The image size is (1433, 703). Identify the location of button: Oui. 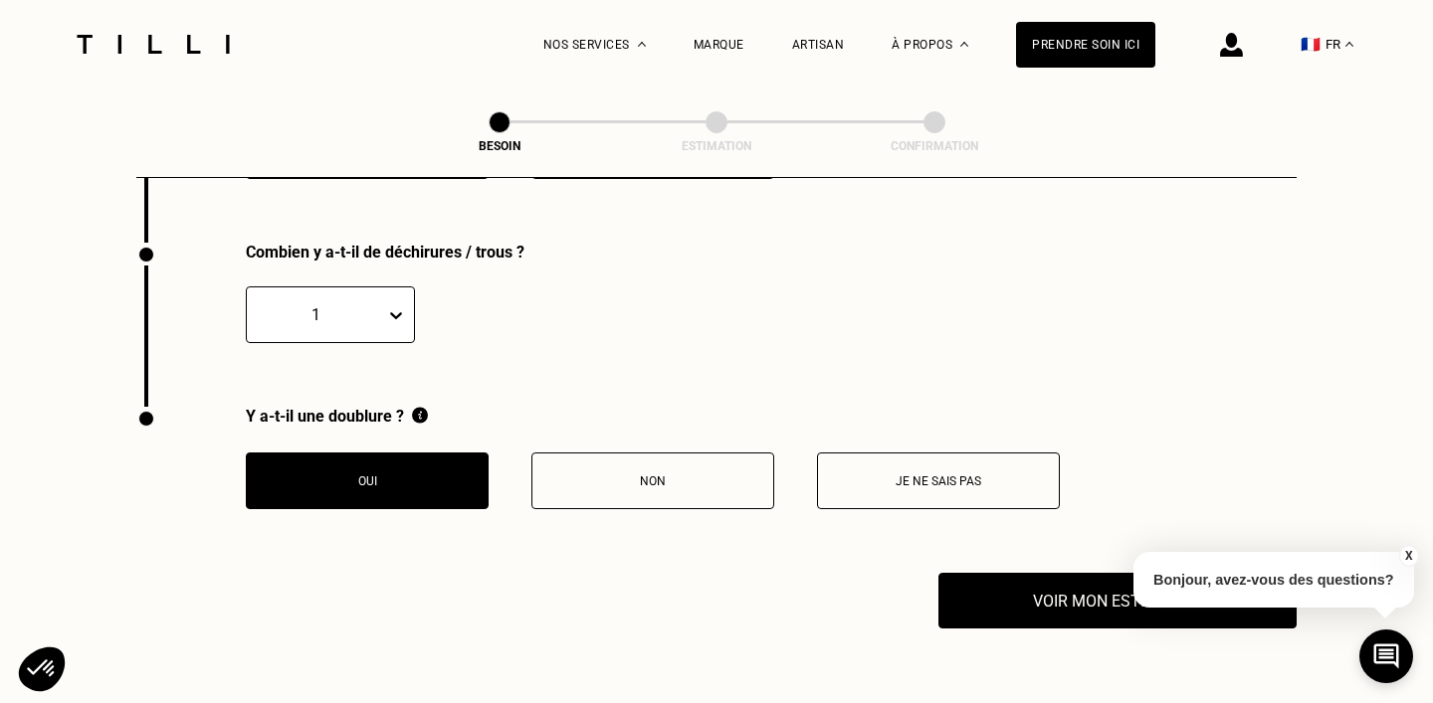
(367, 481).